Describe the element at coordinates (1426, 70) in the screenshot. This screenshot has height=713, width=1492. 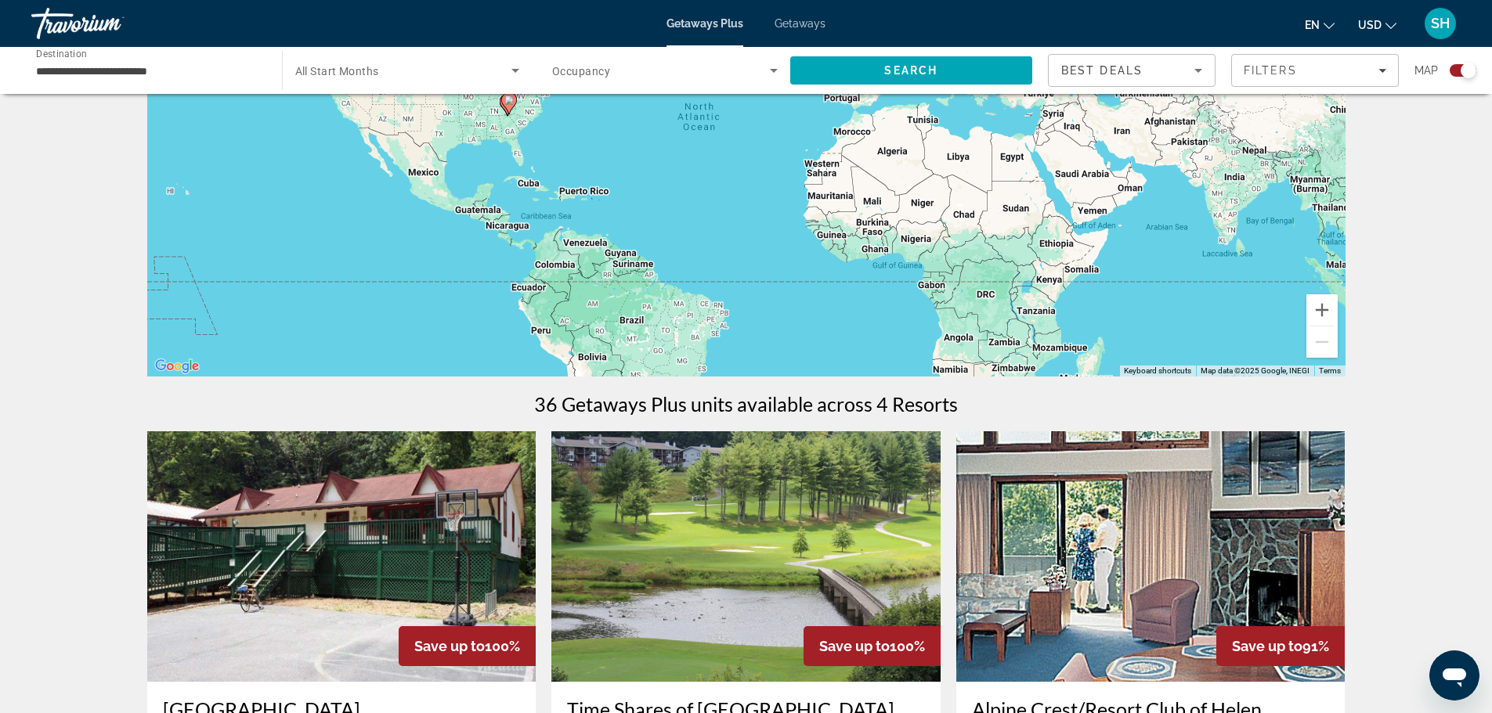
I see `span: Map` at that location.